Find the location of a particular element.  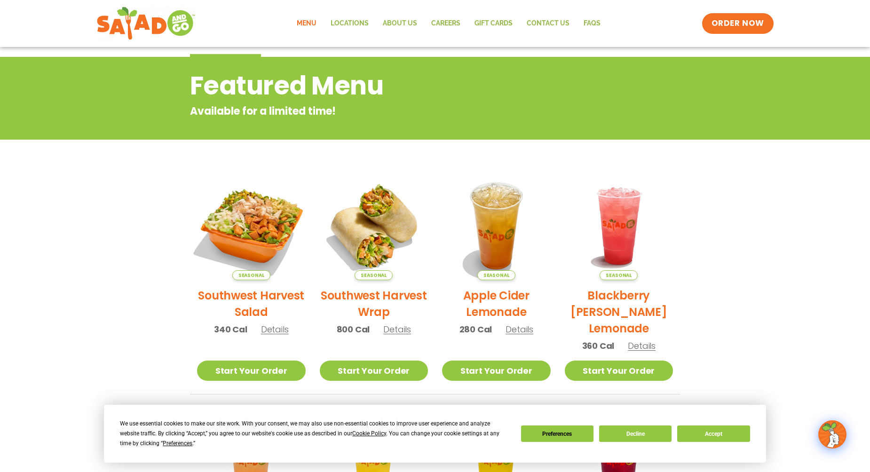

a: Locations is located at coordinates (349, 24).